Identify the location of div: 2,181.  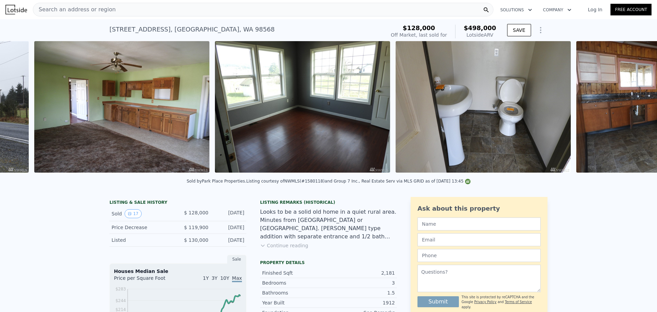
(362, 273).